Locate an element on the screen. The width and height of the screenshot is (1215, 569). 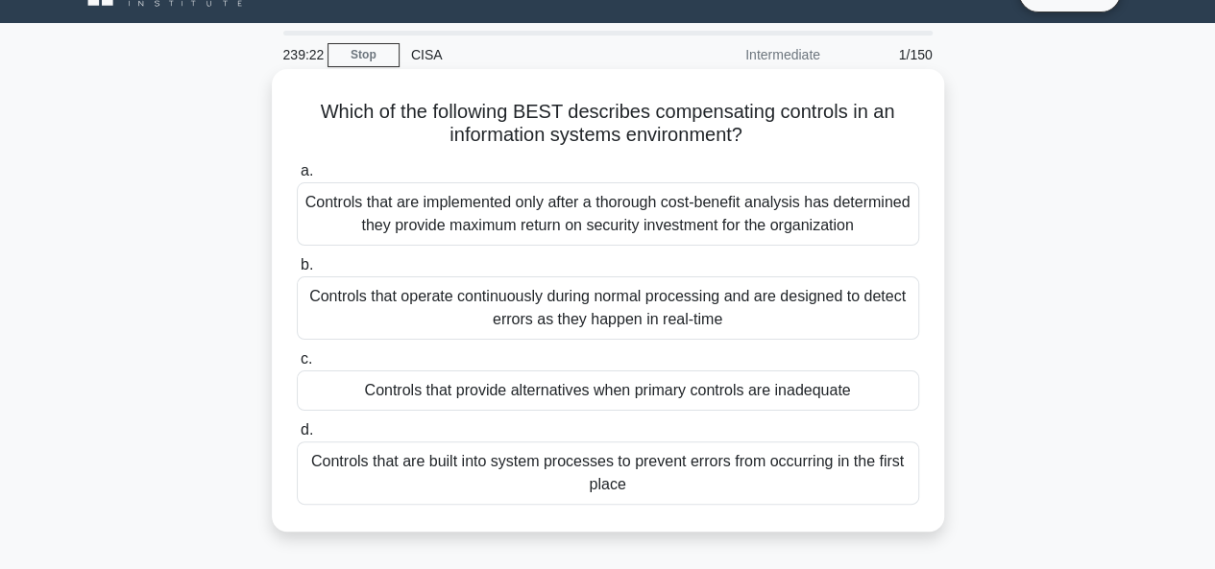
span: c. is located at coordinates (306, 358).